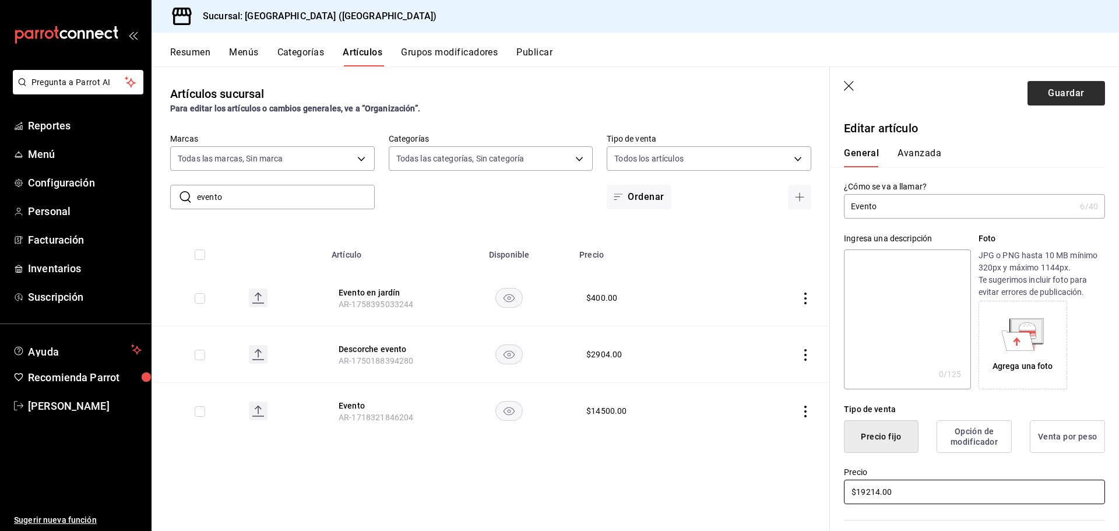  What do you see at coordinates (244, 57) in the screenshot?
I see `button: Menús` at bounding box center [244, 57].